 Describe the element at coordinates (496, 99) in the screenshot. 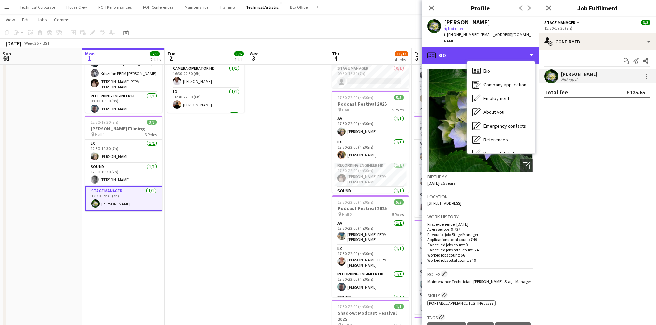

I see `span: Employment` at that location.